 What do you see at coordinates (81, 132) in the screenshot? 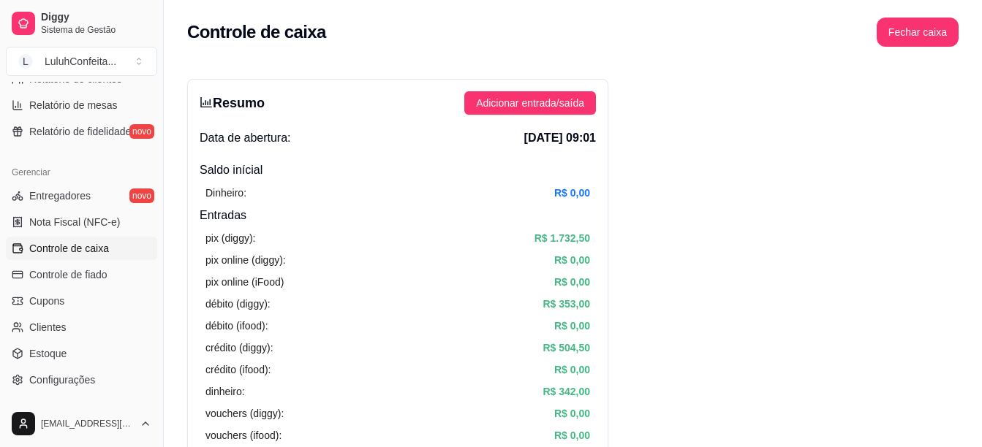
I see `a: Relatório de fidelidadenovo` at bounding box center [81, 132].